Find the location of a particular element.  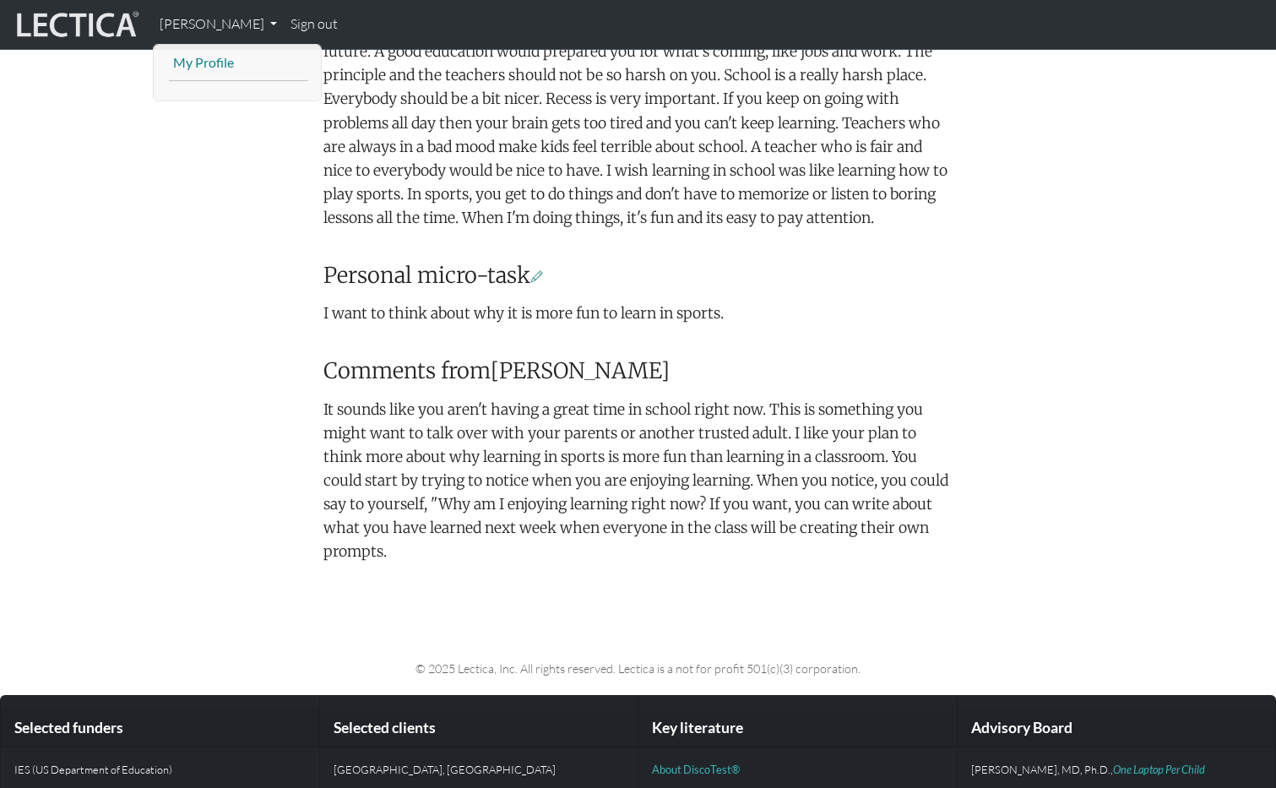

a: My Profile is located at coordinates (238, 62).